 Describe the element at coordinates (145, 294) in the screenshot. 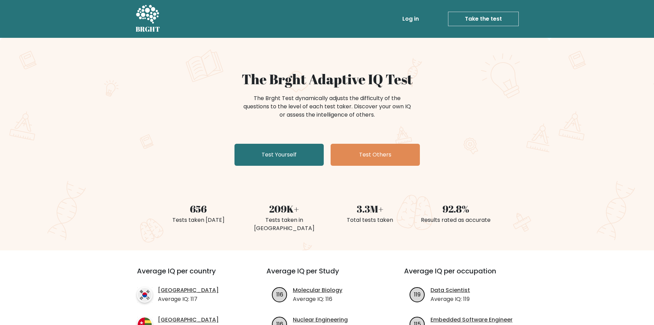

I see `img: country` at that location.